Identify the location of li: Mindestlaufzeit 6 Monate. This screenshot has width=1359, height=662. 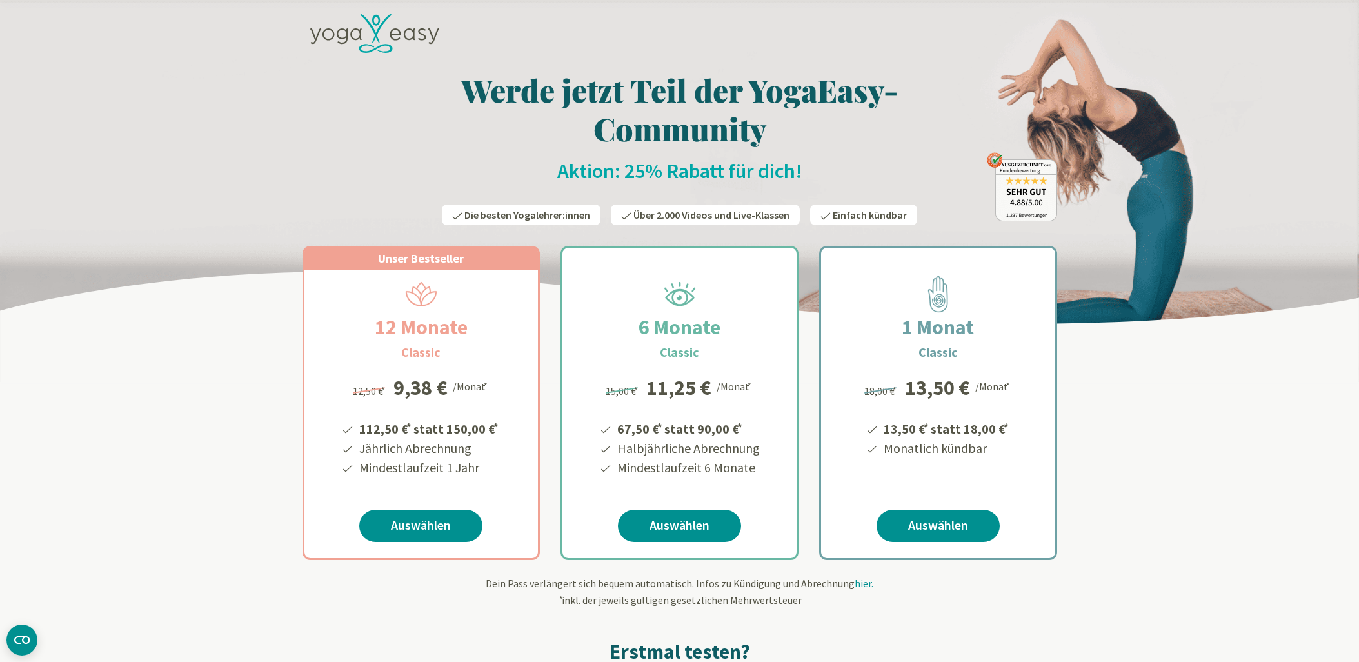
(688, 468).